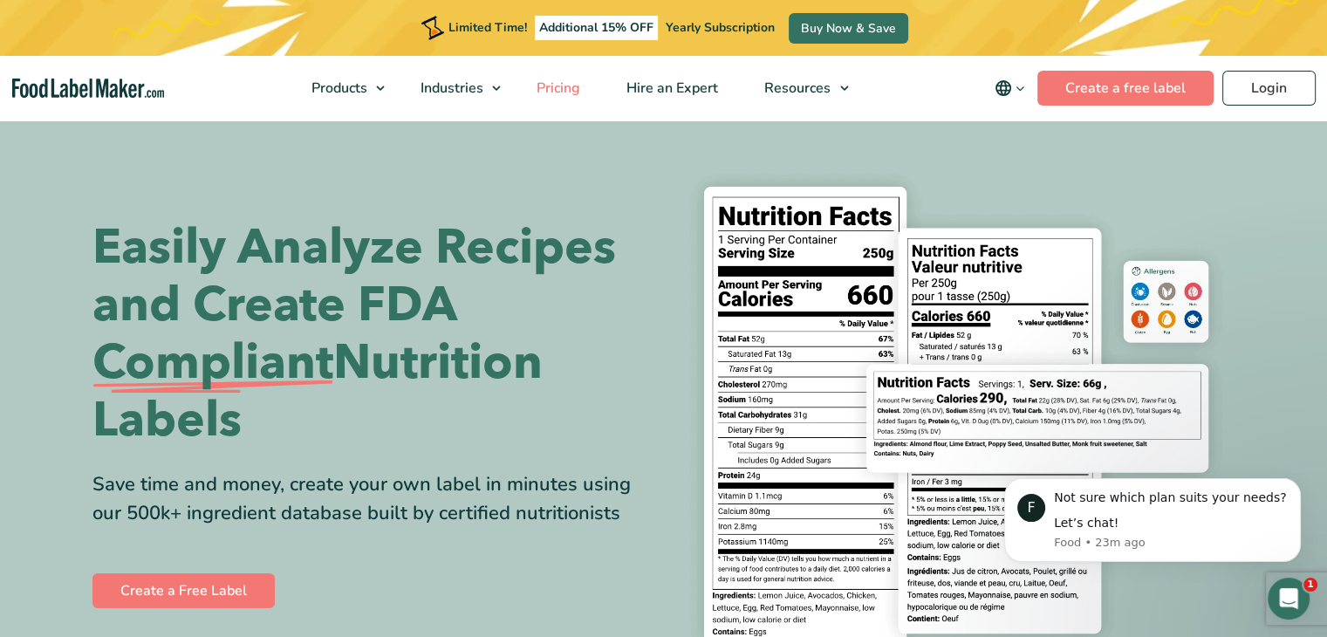  What do you see at coordinates (670, 88) in the screenshot?
I see `a: Hire an Expert` at bounding box center [670, 88].